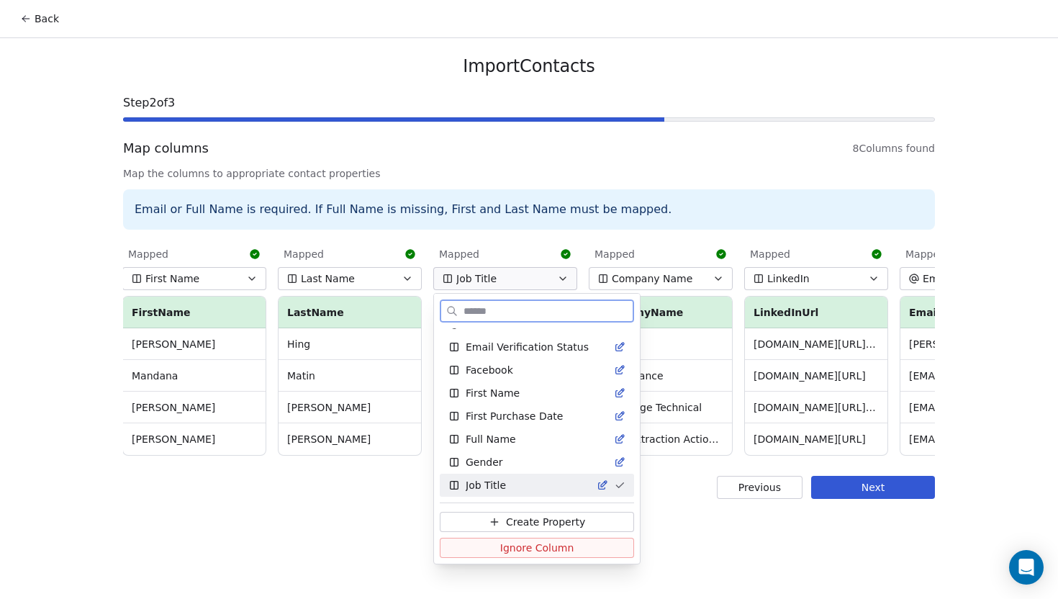 The height and width of the screenshot is (599, 1058). I want to click on span: Email Verification Status, so click(527, 347).